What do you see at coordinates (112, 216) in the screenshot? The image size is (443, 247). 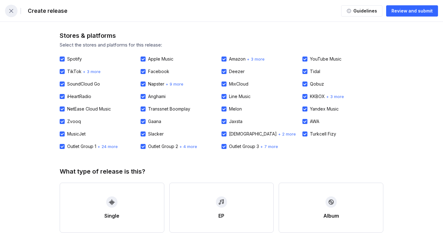 I see `div: Single` at bounding box center [112, 216].